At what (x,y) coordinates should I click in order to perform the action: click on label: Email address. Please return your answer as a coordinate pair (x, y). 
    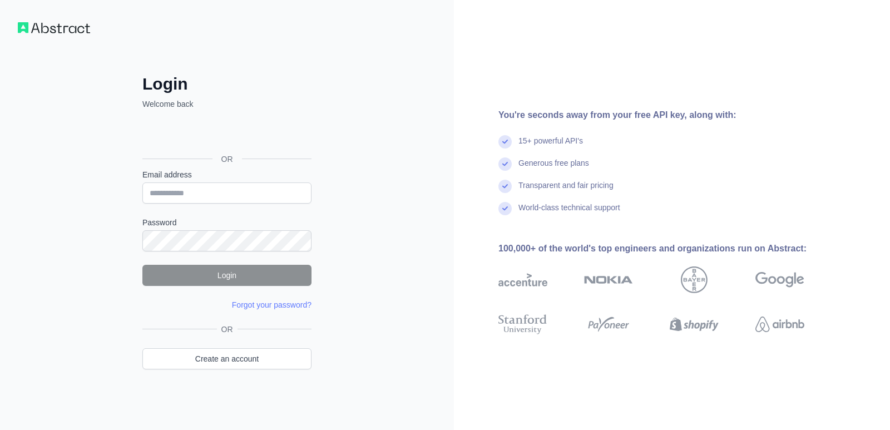
    Looking at the image, I should click on (227, 175).